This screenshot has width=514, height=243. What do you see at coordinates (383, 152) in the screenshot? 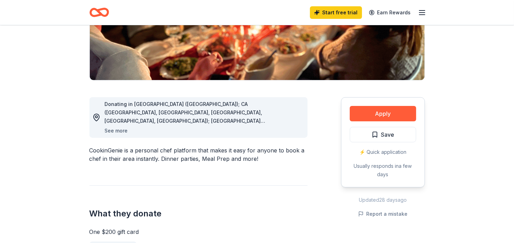
I see `div: ⚡️ Quick application` at bounding box center [383, 152].